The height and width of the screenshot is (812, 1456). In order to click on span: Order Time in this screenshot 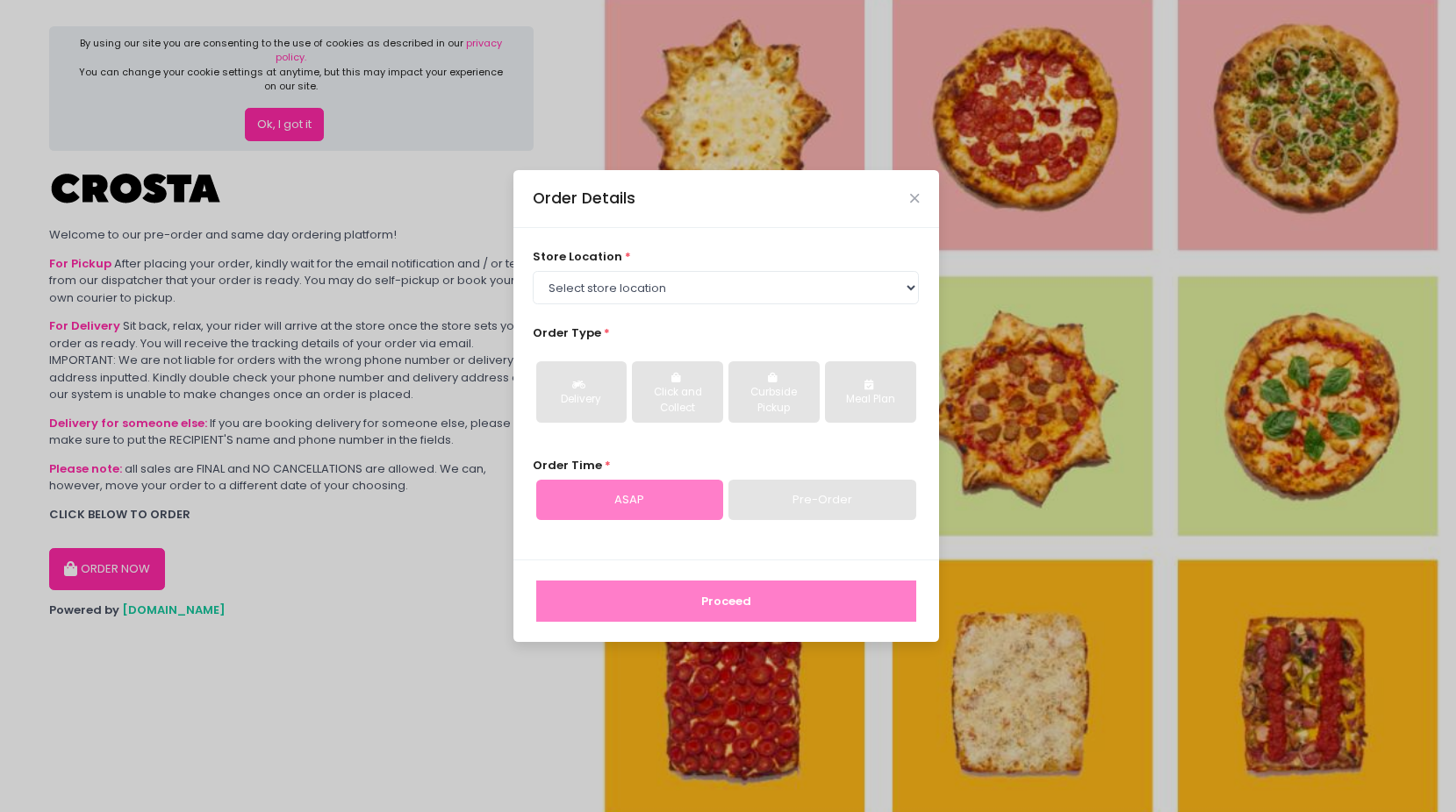, I will do `click(567, 465)`.